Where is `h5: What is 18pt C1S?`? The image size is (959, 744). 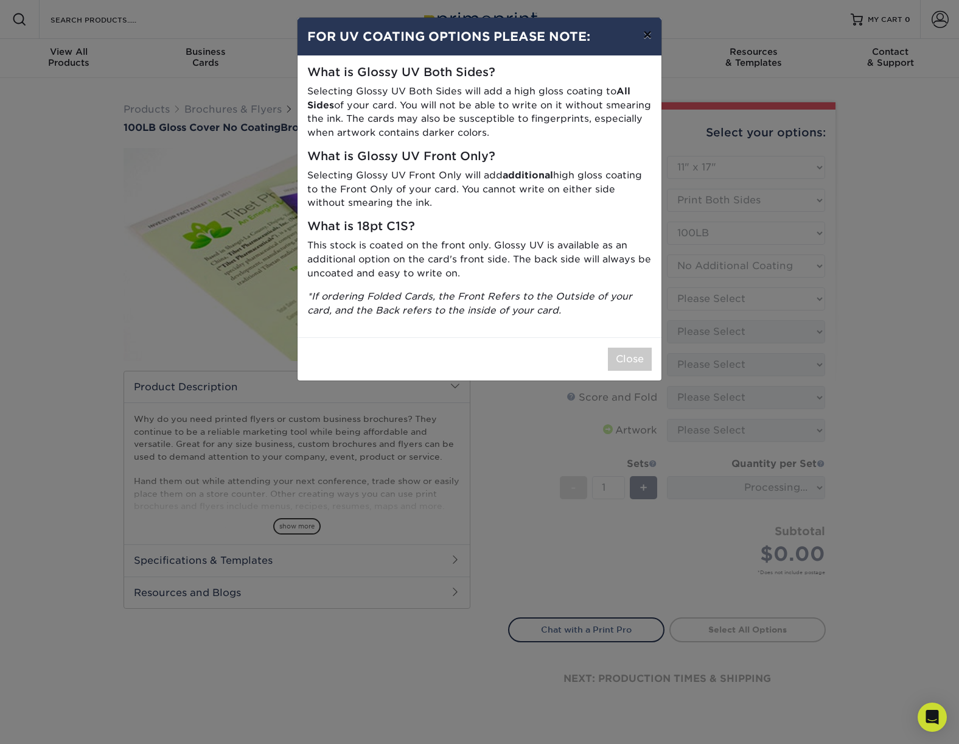
h5: What is 18pt C1S? is located at coordinates (480, 226).